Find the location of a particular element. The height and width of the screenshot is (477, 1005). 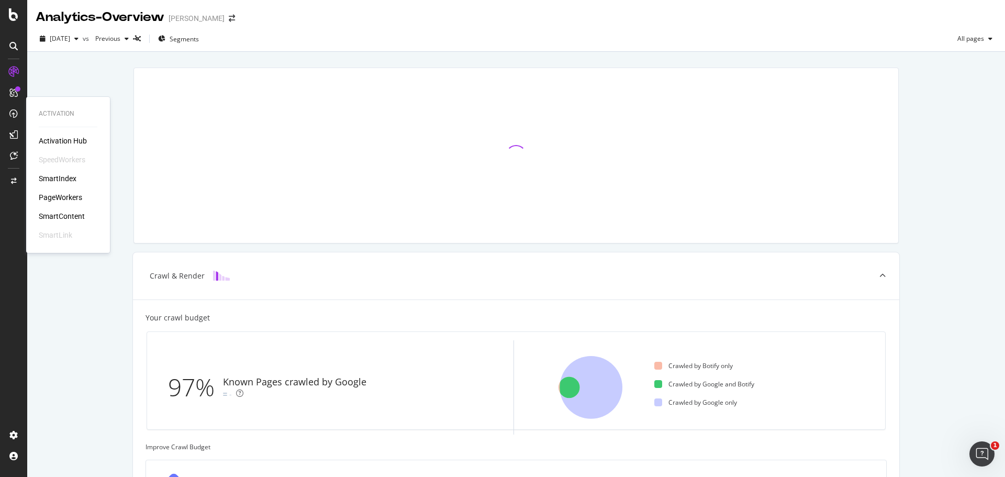

span: Previous is located at coordinates (106, 38).